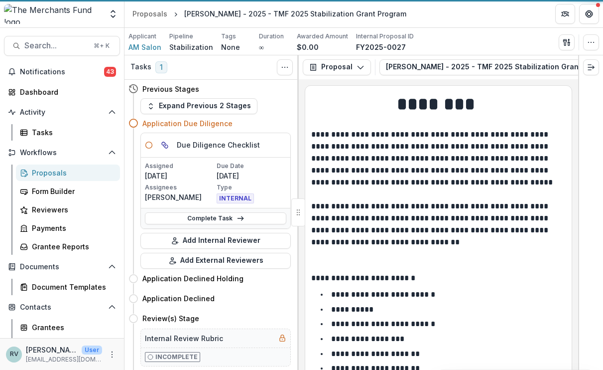 The image size is (603, 370). I want to click on a: Payments, so click(68, 228).